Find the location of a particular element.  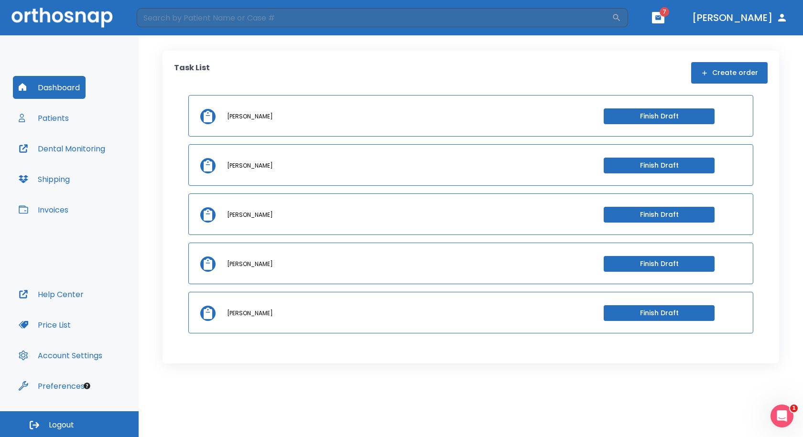

a: Price List is located at coordinates (44, 325).